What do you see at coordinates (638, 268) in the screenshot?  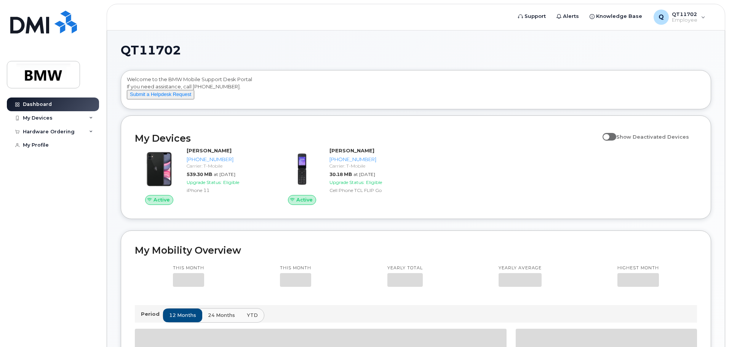 I see `p: Highest month` at bounding box center [638, 268].